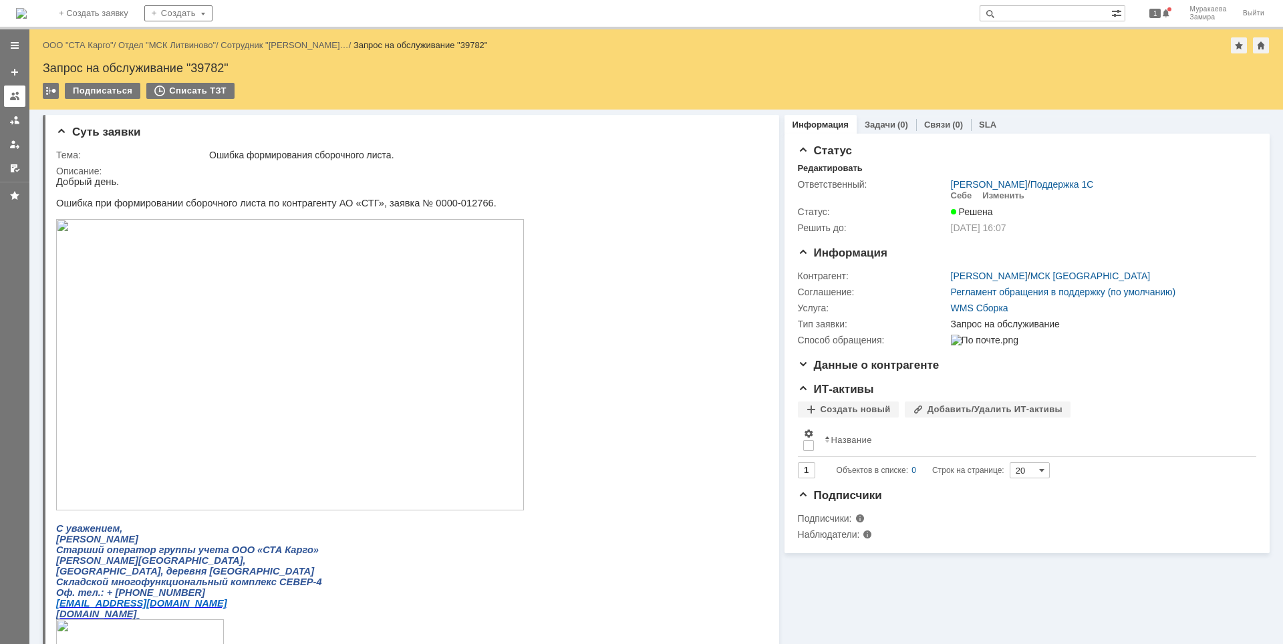 The height and width of the screenshot is (644, 1283). What do you see at coordinates (484, 155) in the screenshot?
I see `div: Ошибка формирования сборочного листа.` at bounding box center [484, 155].